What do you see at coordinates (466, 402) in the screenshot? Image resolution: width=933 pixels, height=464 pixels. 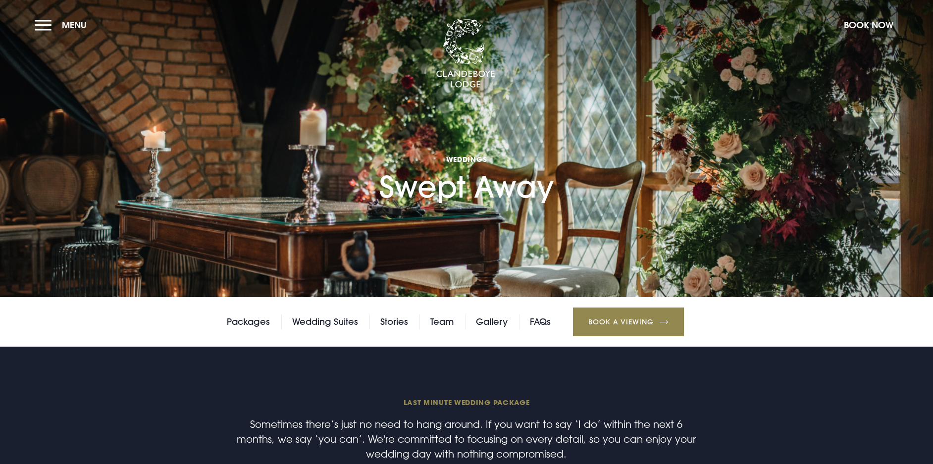 I see `span: Last minute wedding package` at bounding box center [466, 402].